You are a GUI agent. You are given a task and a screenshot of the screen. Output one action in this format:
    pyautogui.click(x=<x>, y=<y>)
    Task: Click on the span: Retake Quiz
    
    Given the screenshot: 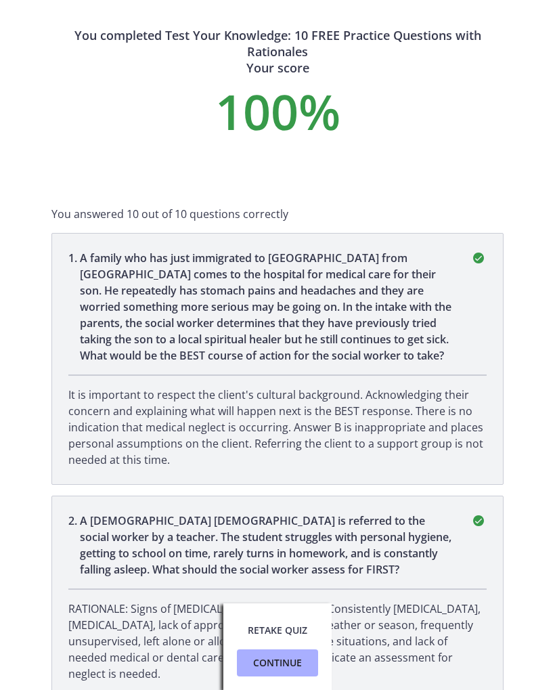 What is the action you would take?
    pyautogui.click(x=278, y=630)
    